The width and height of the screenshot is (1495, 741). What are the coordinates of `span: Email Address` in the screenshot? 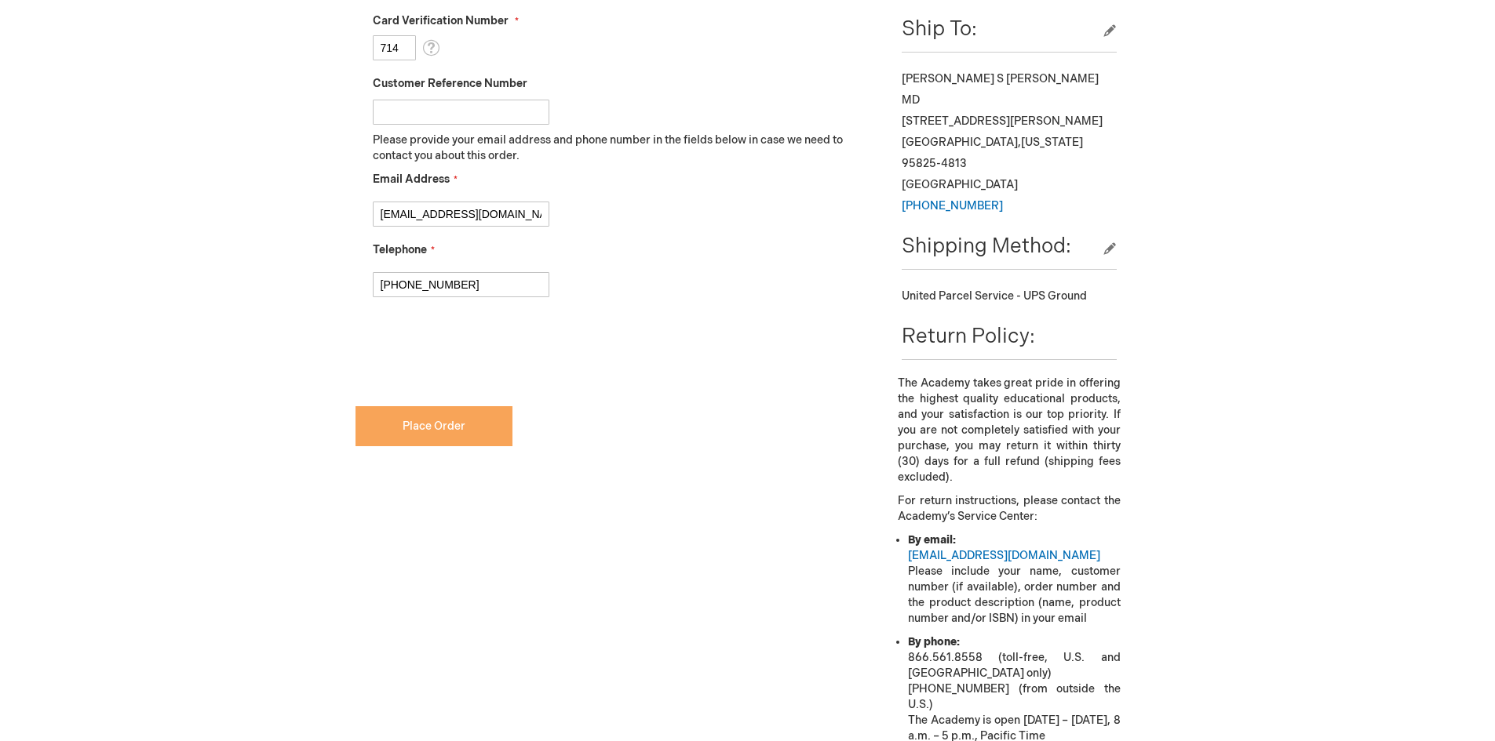 It's located at (411, 179).